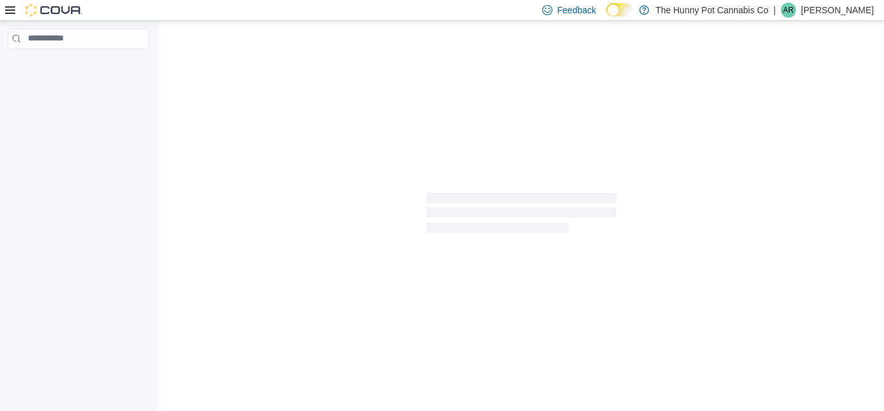  I want to click on span: Feedback, so click(576, 10).